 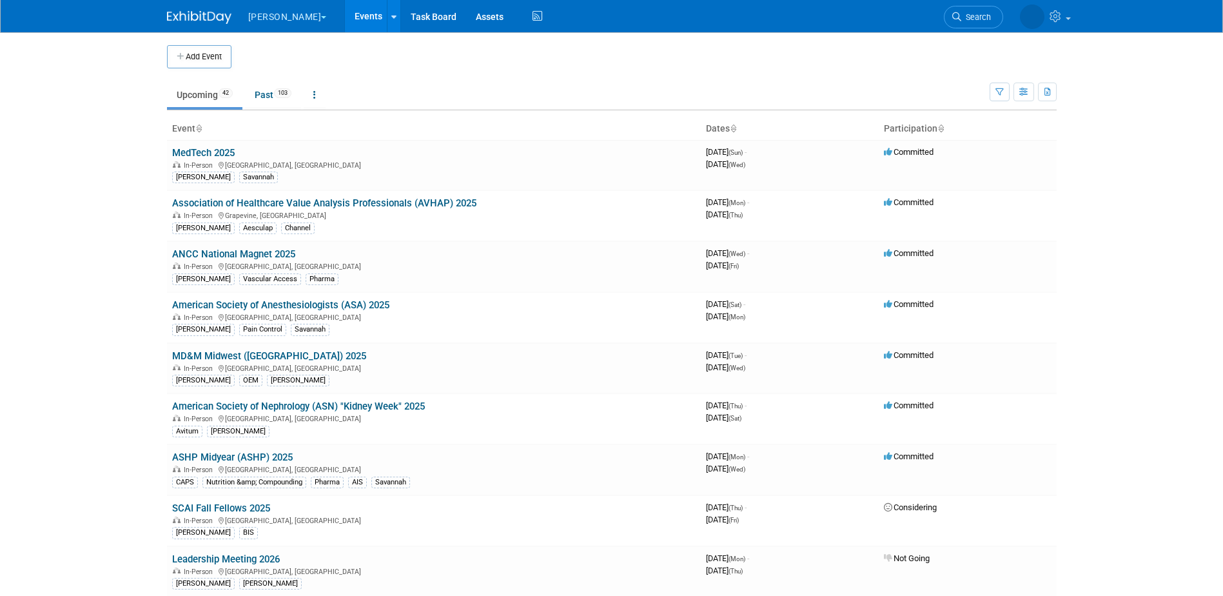 What do you see at coordinates (974, 17) in the screenshot?
I see `a: Search` at bounding box center [974, 17].